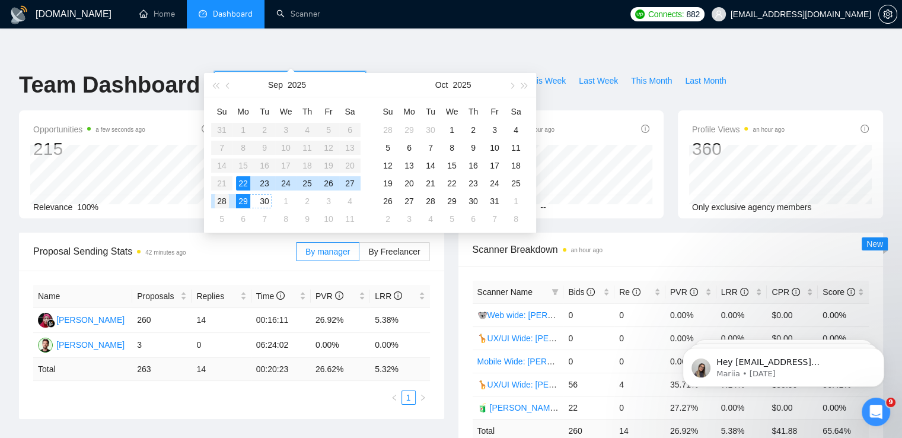  Describe the element at coordinates (286, 111) in the screenshot. I see `th: We` at that location.